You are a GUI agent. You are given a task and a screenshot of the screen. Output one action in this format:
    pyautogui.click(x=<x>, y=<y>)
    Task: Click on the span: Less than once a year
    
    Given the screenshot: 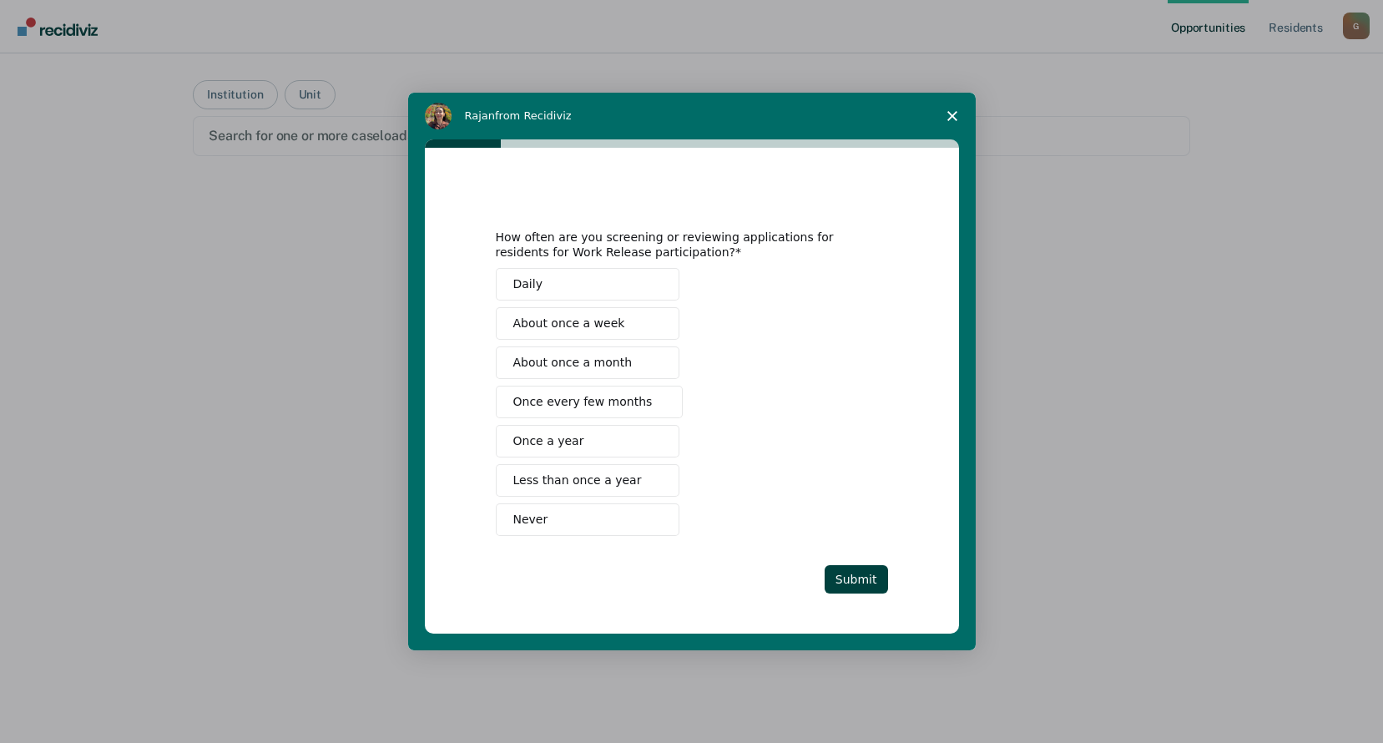 What is the action you would take?
    pyautogui.click(x=578, y=480)
    